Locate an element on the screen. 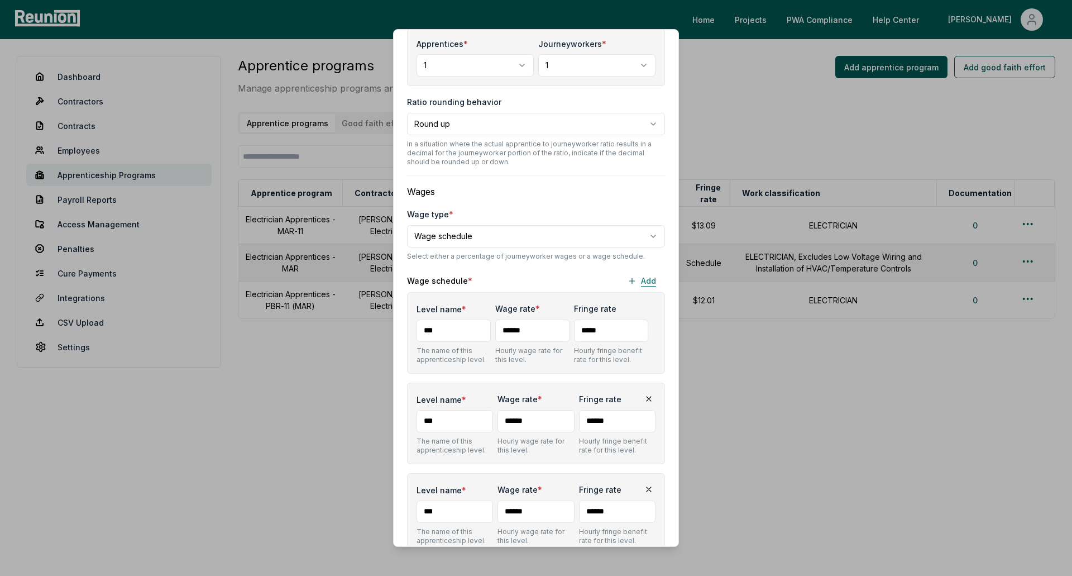 This screenshot has width=1072, height=576. button: Add is located at coordinates (642, 281).